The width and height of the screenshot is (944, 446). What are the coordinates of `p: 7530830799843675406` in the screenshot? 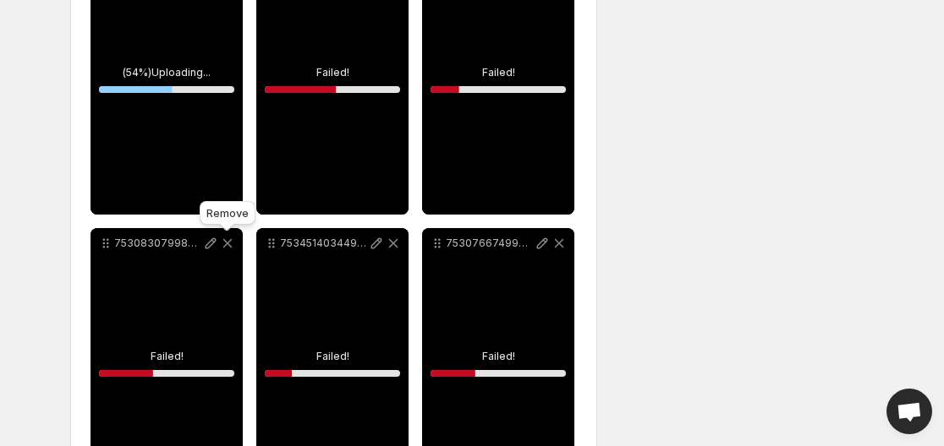 It's located at (158, 244).